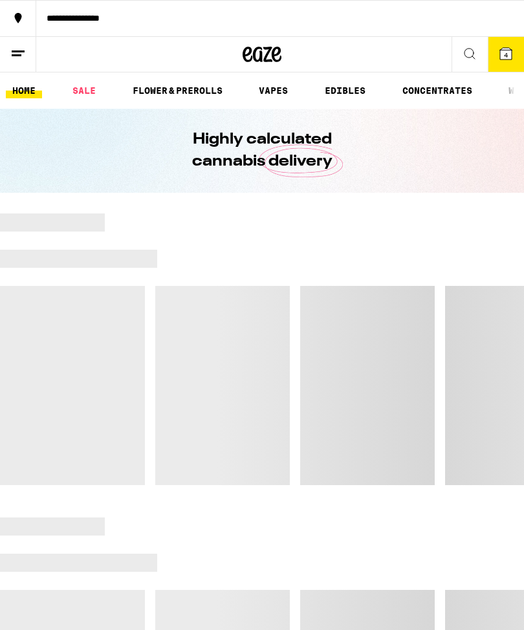 The width and height of the screenshot is (524, 630). I want to click on a: CONCENTRATES, so click(437, 90).